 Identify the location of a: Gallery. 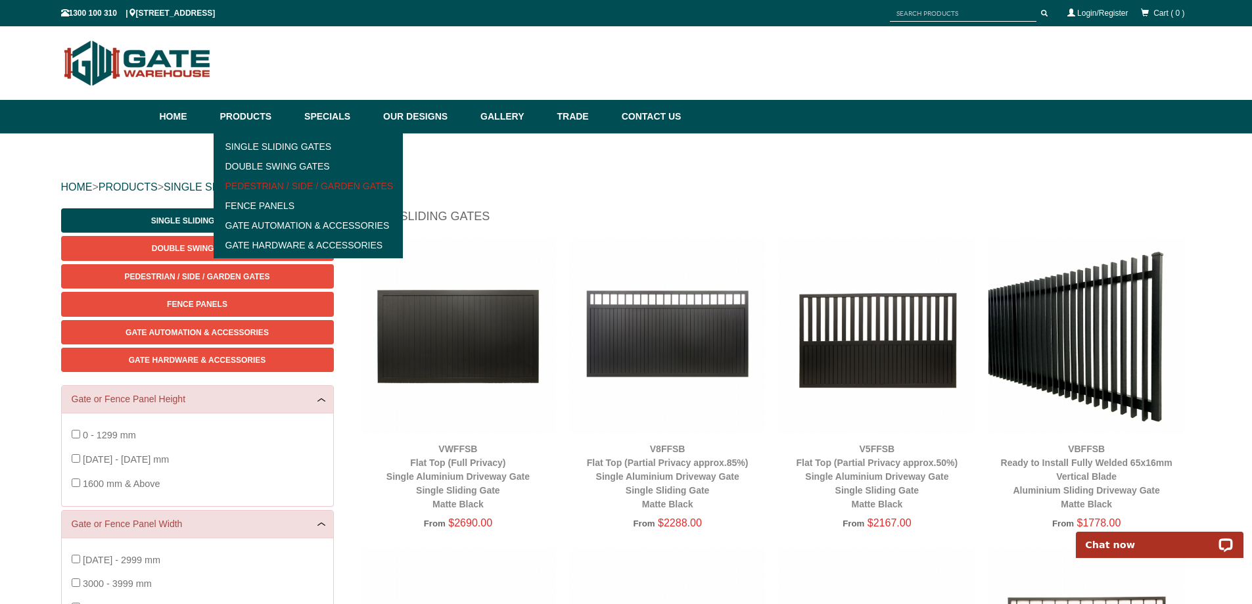
(512, 116).